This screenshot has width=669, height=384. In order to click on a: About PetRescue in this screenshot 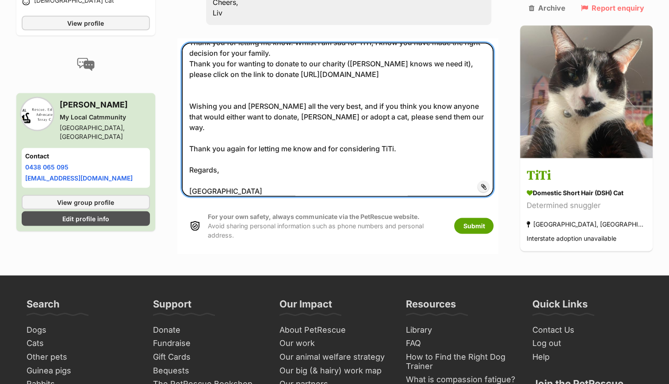, I will do `click(335, 329)`.